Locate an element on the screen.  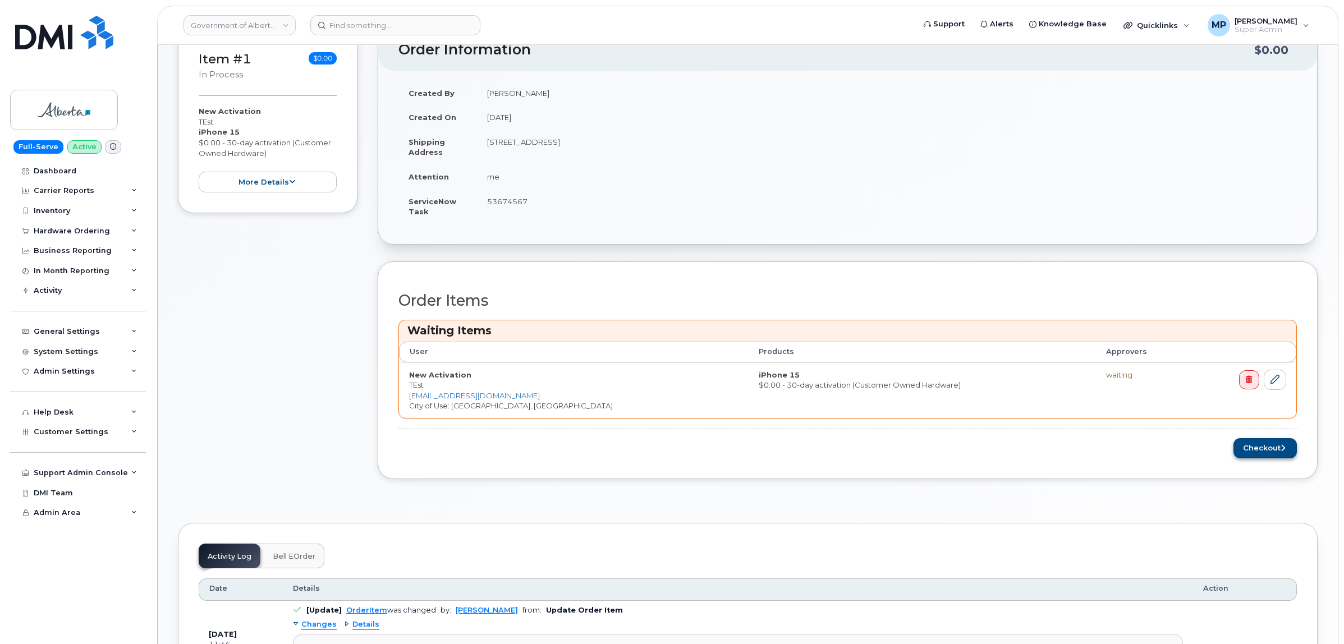
input: Find something... is located at coordinates (395, 25).